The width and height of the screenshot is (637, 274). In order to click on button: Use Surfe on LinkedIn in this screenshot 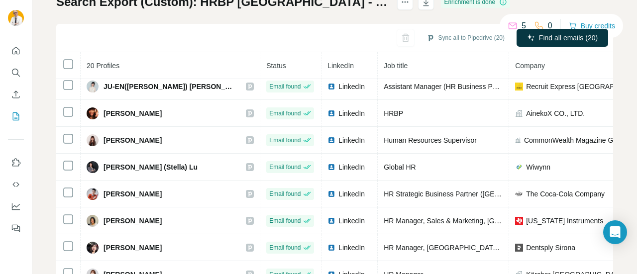, I will do `click(16, 163)`.